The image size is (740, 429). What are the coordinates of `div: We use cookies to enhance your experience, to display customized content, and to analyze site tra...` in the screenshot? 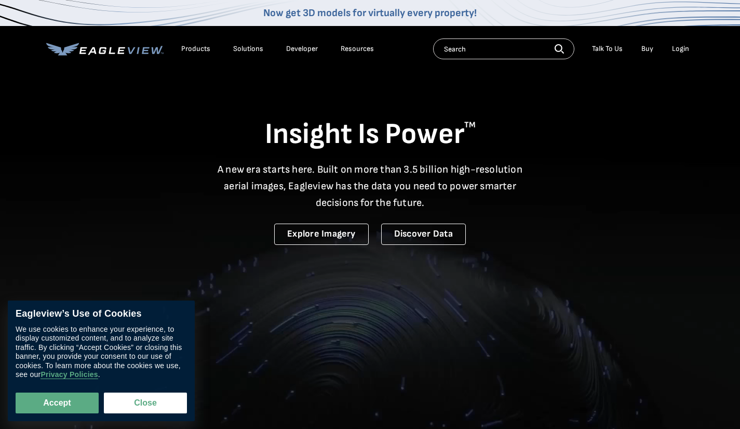 It's located at (101, 352).